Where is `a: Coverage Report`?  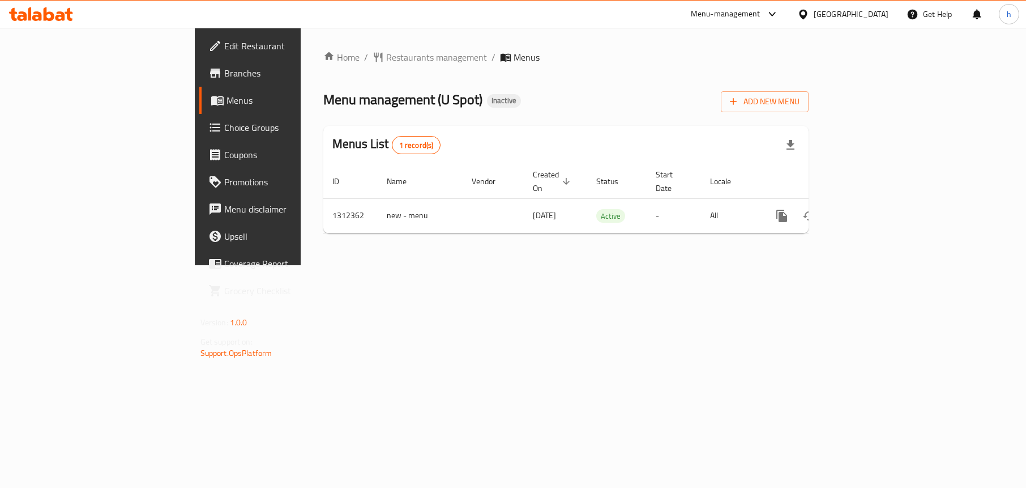
a: Coverage Report is located at coordinates (283, 263).